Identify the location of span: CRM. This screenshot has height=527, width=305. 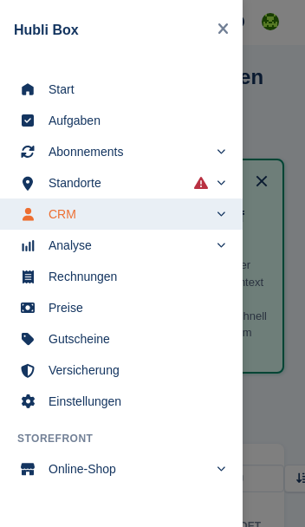
(128, 214).